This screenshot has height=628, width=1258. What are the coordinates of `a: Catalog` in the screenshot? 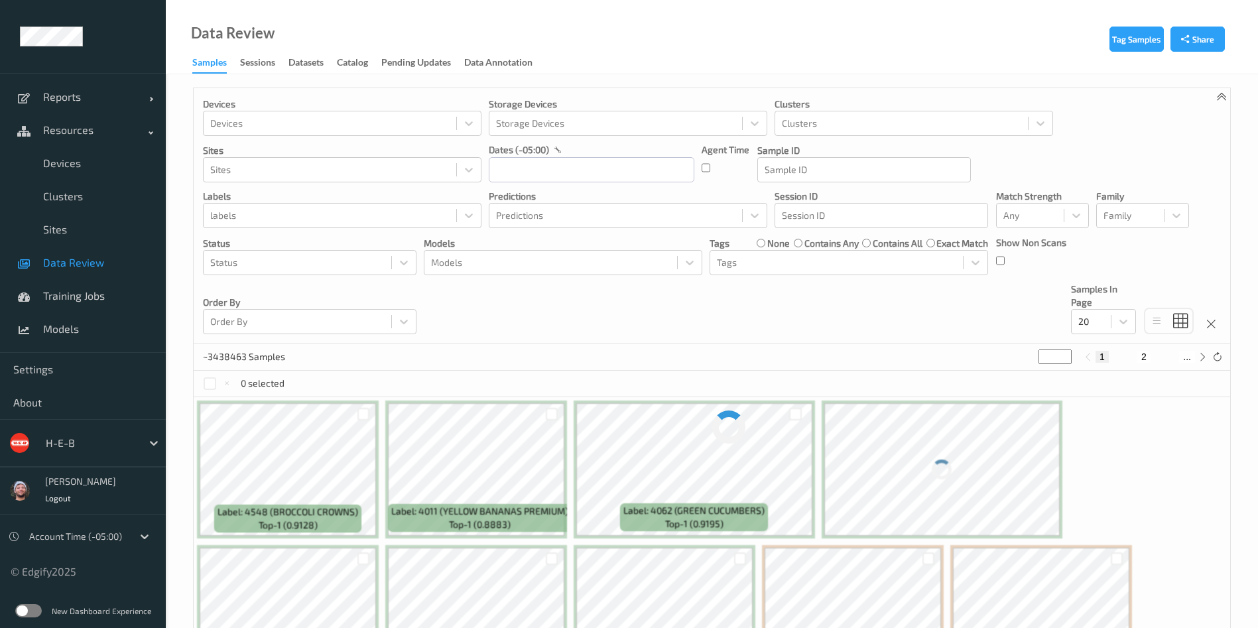 It's located at (359, 63).